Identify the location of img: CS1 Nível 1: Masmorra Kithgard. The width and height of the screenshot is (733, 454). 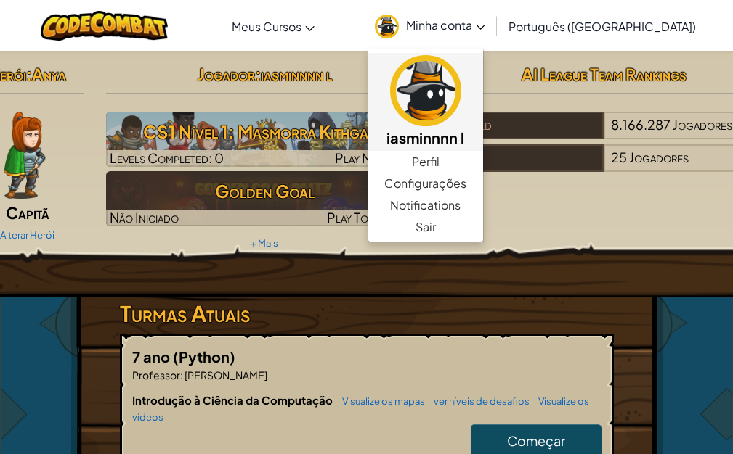
(264, 139).